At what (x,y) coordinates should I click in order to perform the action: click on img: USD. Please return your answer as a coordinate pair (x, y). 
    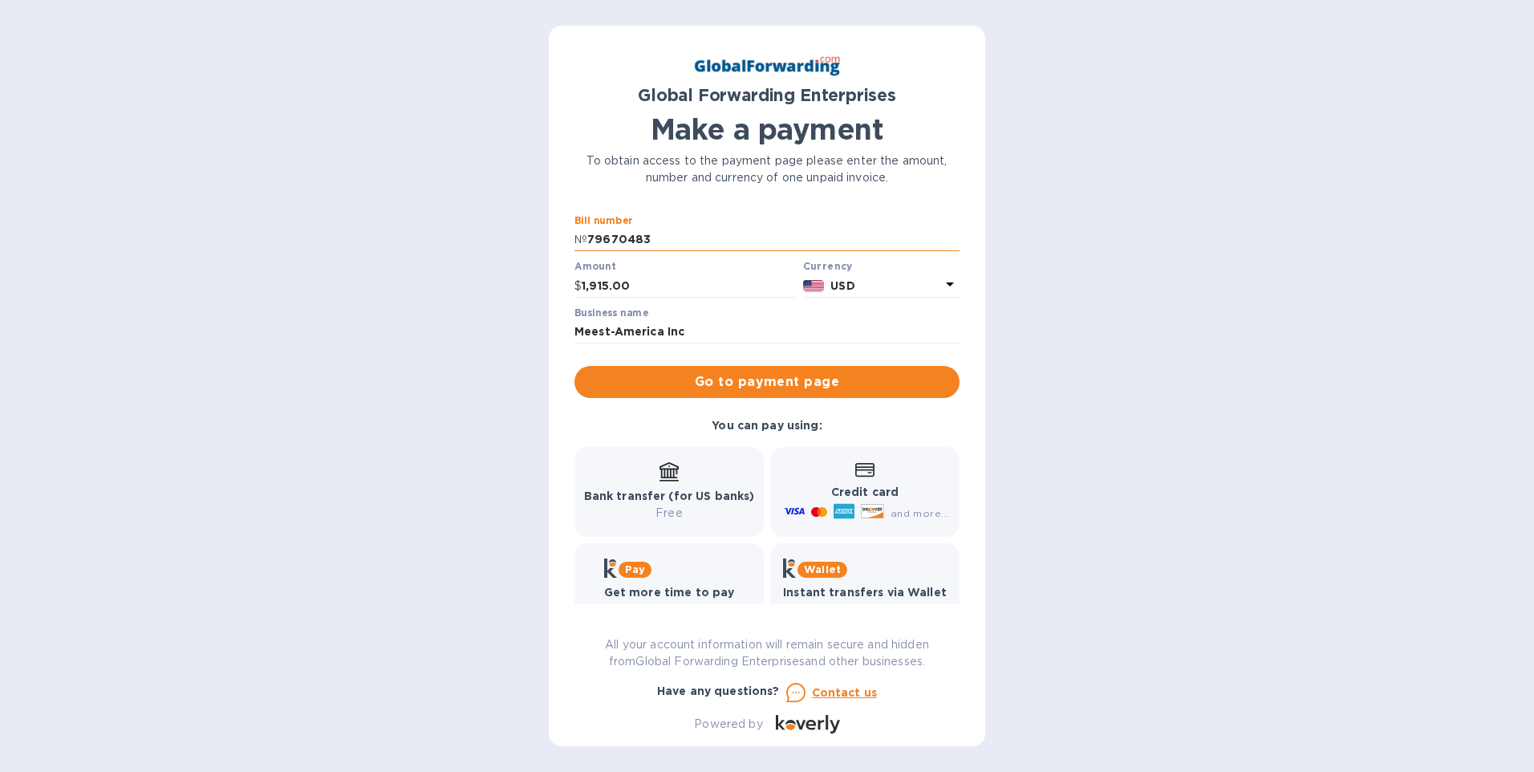
    Looking at the image, I should click on (813, 286).